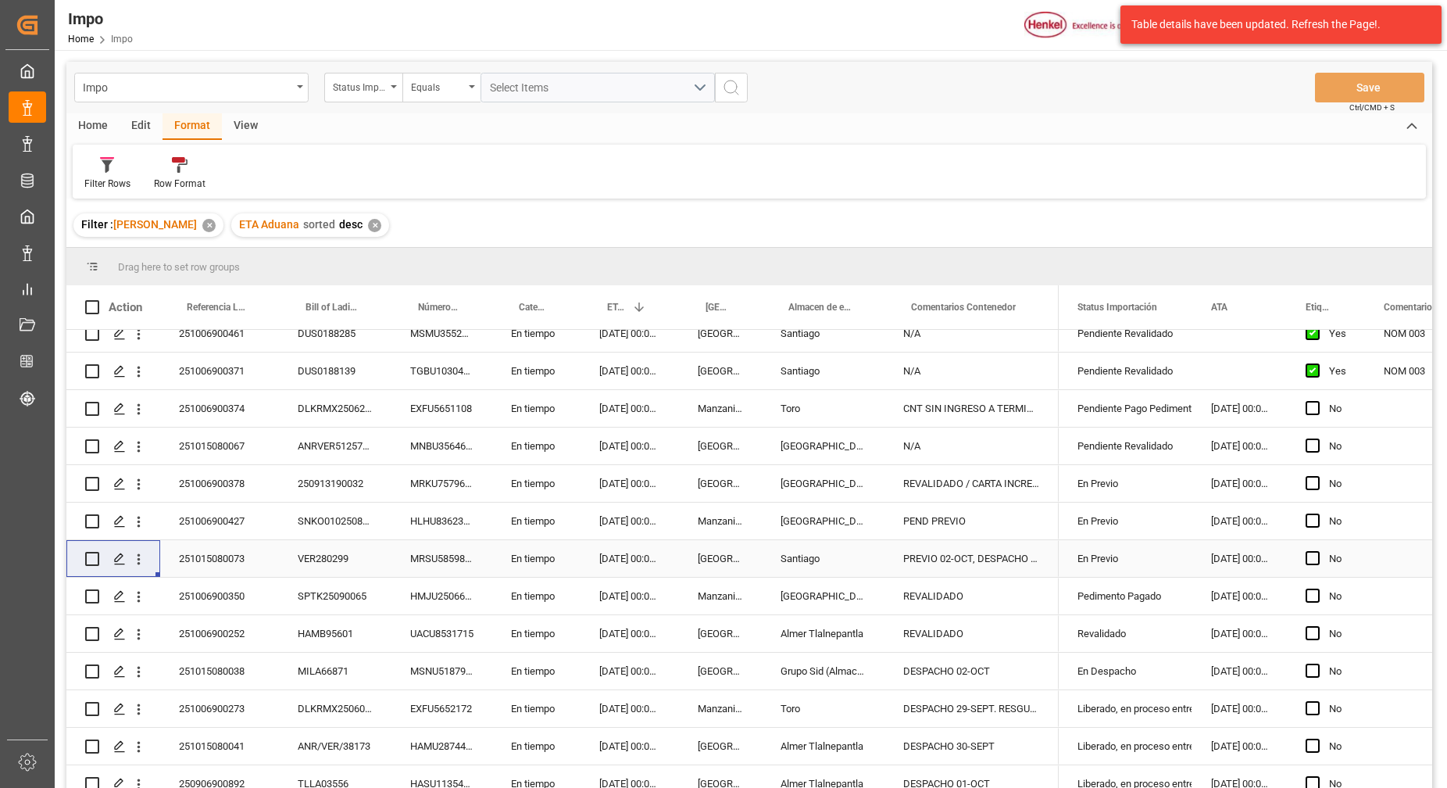 Image resolution: width=1447 pixels, height=788 pixels. What do you see at coordinates (220, 558) in the screenshot?
I see `div: 251015080073` at bounding box center [220, 558].